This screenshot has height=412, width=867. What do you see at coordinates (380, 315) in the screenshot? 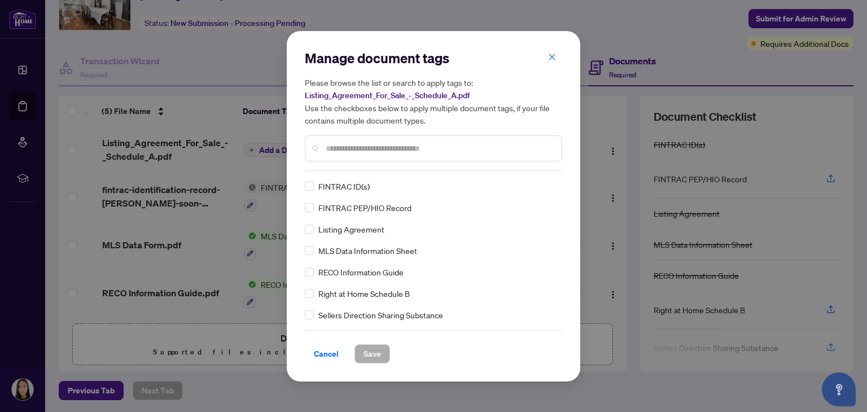
I see `span: Sellers Direction Sharing Substance` at bounding box center [380, 315].